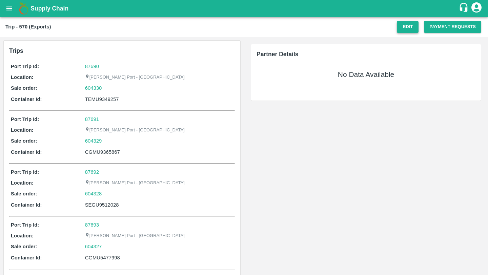  I want to click on b: Supply Chain, so click(50, 8).